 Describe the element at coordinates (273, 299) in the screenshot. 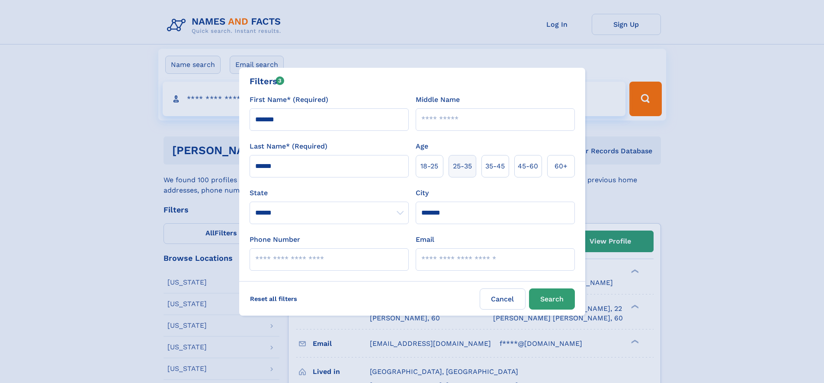

I see `label: Reset all filters` at that location.